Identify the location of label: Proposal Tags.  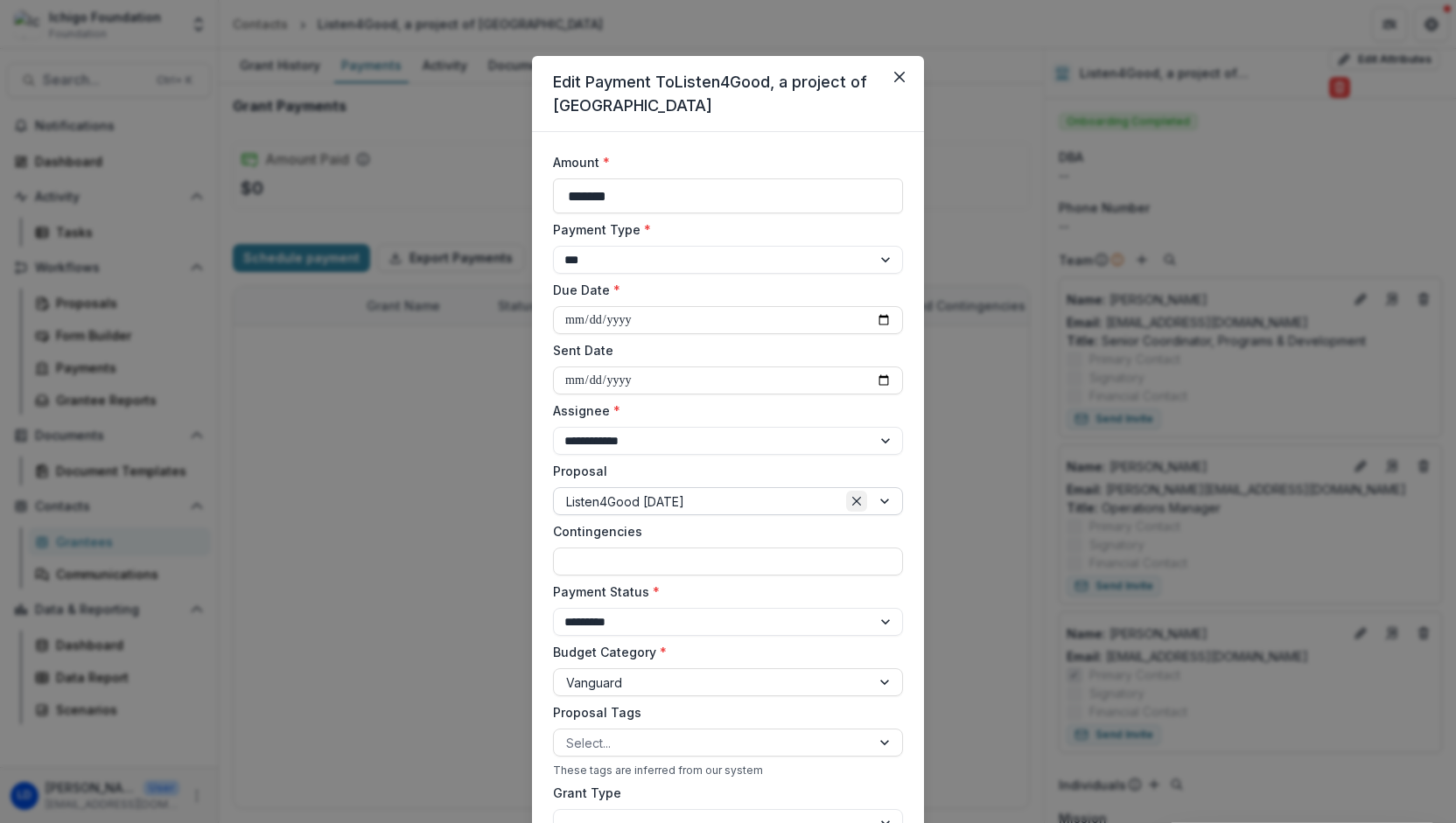
(723, 712).